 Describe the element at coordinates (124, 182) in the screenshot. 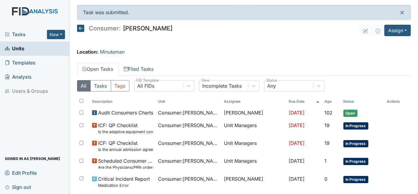

I see `span: Critical Incident Report Medication Error` at that location.